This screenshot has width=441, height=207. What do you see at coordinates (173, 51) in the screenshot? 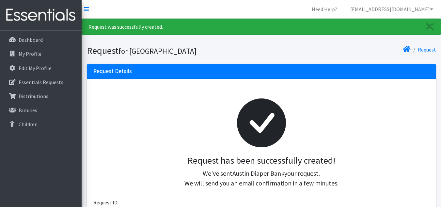
I see `h1: Request` at bounding box center [173, 51].